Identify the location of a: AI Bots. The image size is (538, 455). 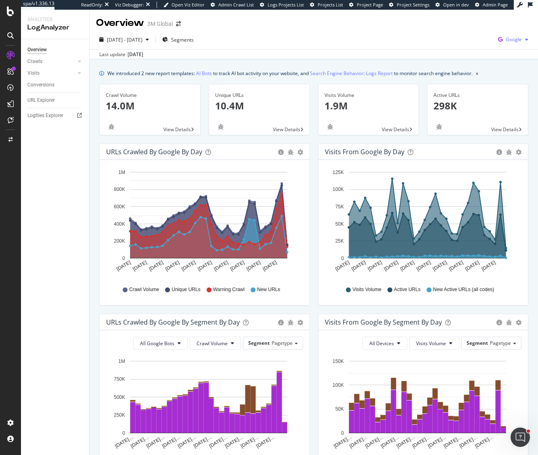
(204, 73).